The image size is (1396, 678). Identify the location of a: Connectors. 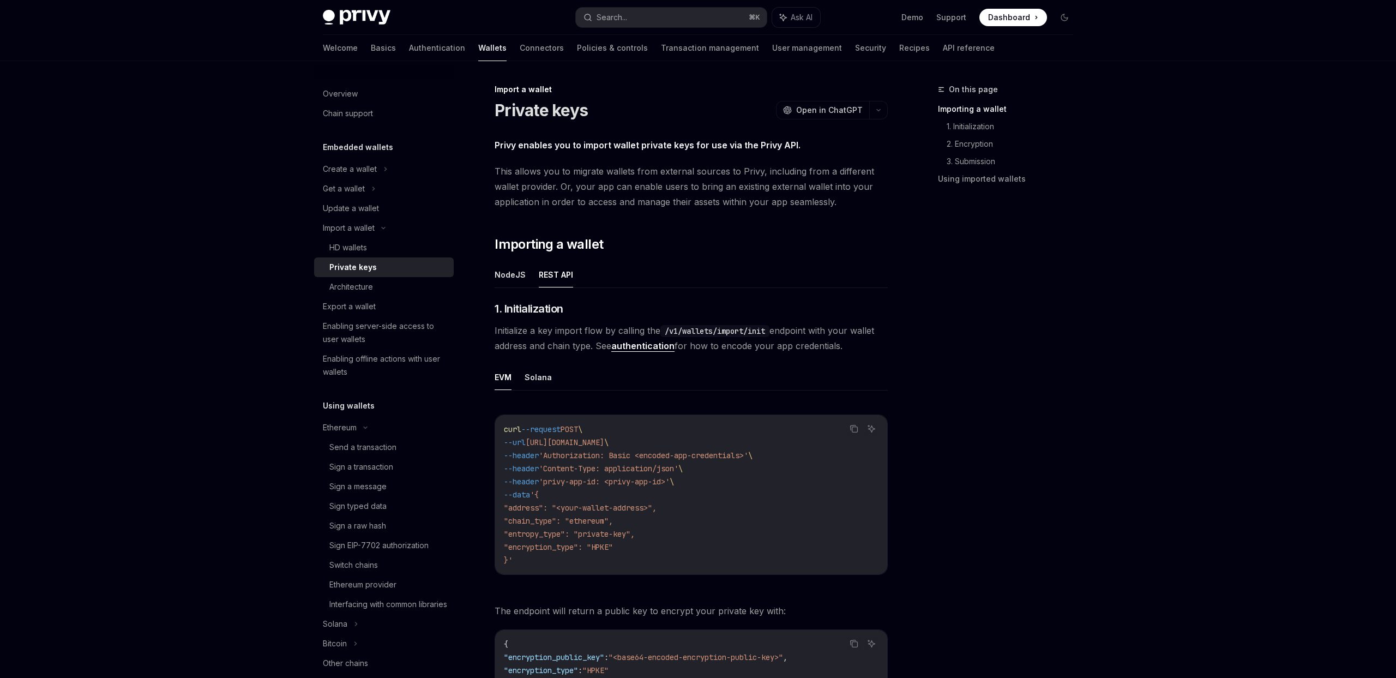
(541, 48).